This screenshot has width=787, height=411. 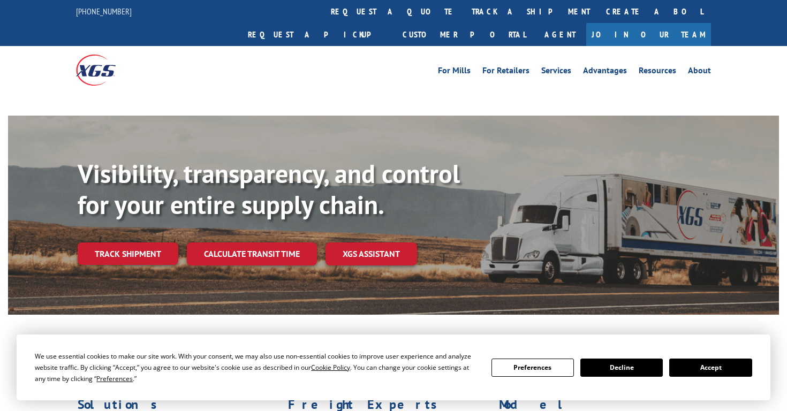 What do you see at coordinates (454, 72) in the screenshot?
I see `a: For Mills` at bounding box center [454, 72].